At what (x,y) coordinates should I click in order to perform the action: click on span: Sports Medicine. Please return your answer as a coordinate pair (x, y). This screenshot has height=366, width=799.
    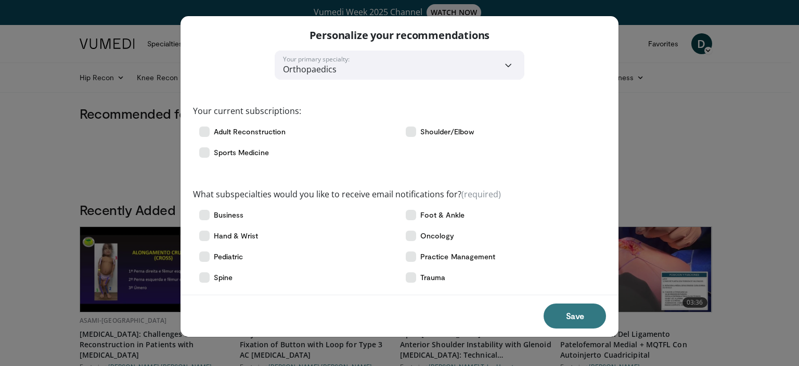
    Looking at the image, I should click on (241, 152).